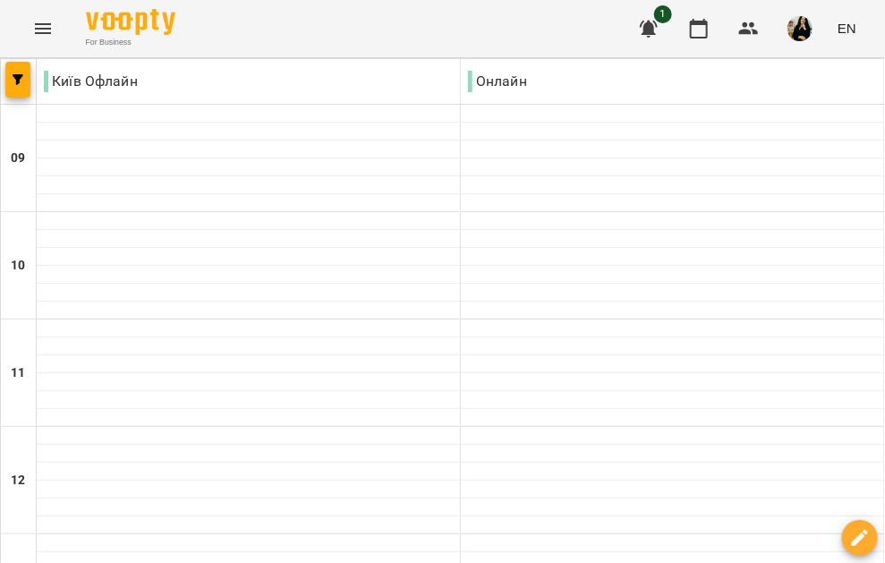 This screenshot has height=563, width=885. Describe the element at coordinates (18, 373) in the screenshot. I see `h6: 11` at that location.